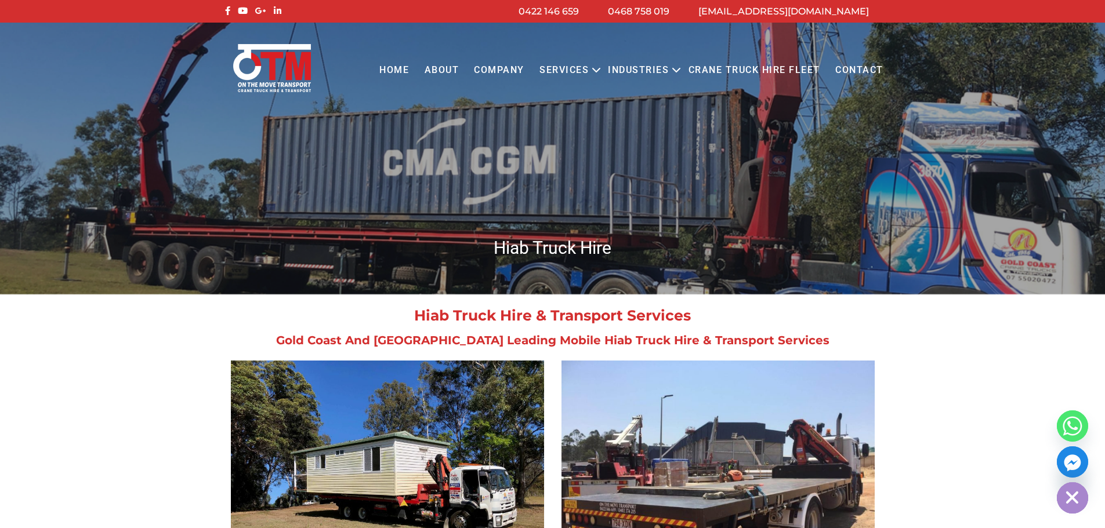  Describe the element at coordinates (1072, 426) in the screenshot. I see `a: Whatsapp` at that location.